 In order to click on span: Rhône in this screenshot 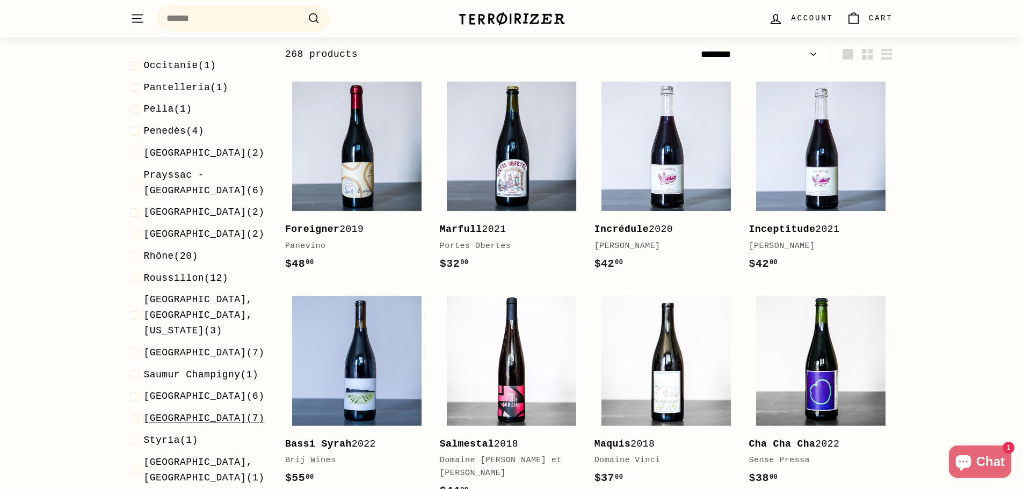, I will do `click(159, 256)`.